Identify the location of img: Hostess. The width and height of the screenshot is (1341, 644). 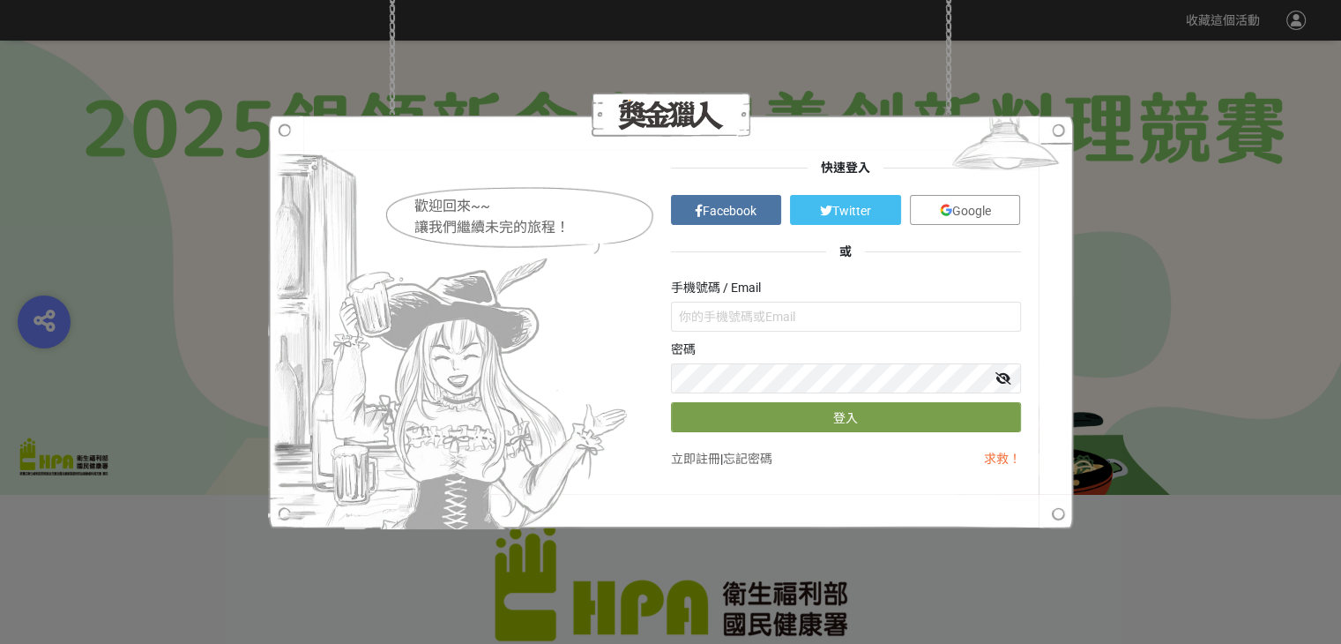
(451, 322).